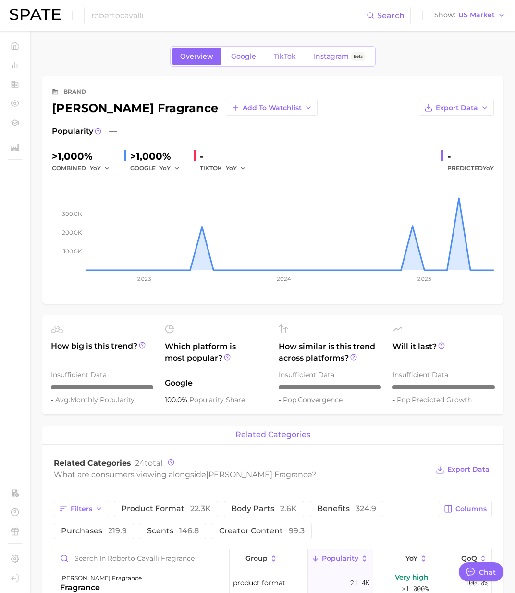  I want to click on span: Google, so click(244, 56).